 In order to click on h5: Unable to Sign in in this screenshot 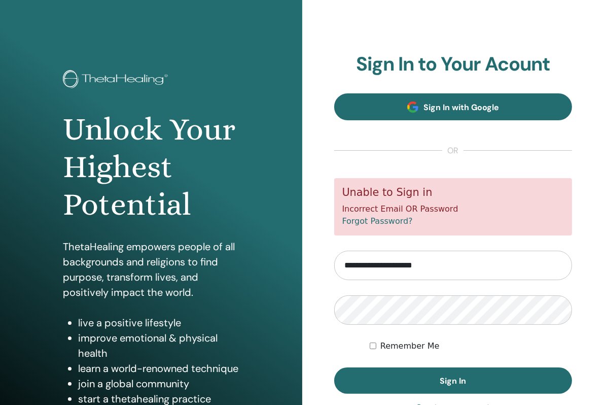, I will do `click(454, 192)`.